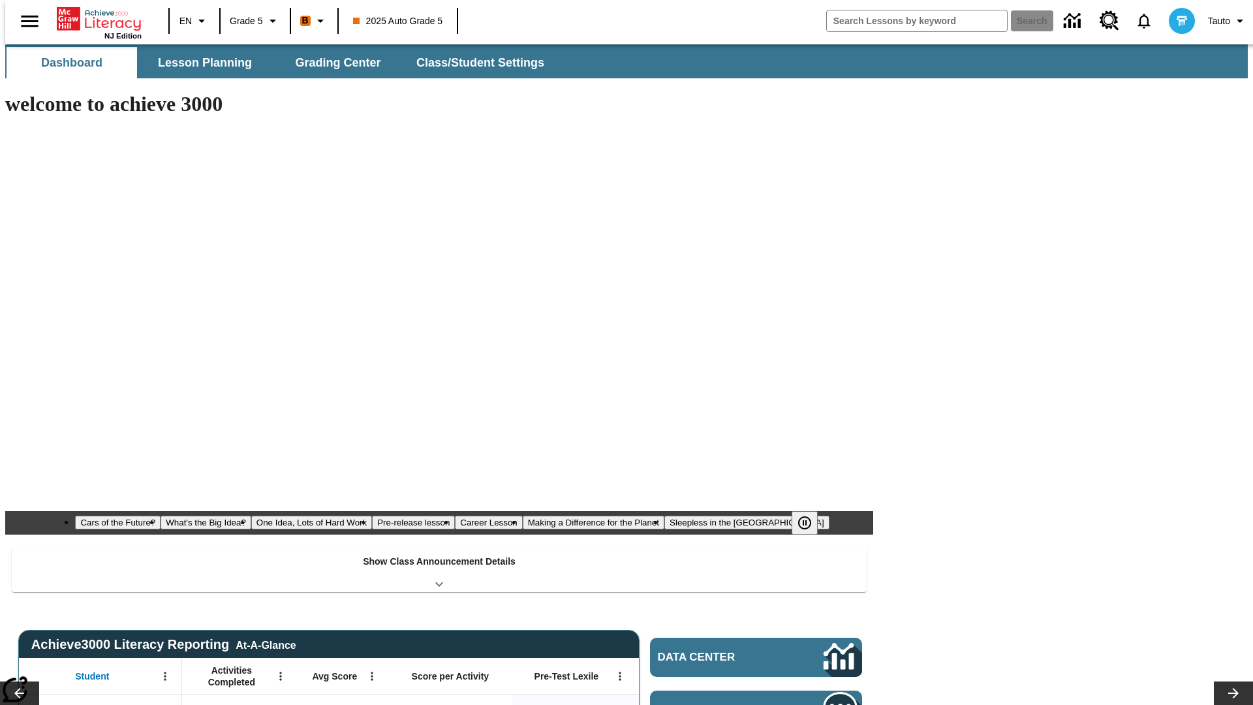  Describe the element at coordinates (1233, 693) in the screenshot. I see `button: Lesson carousel, Next` at that location.